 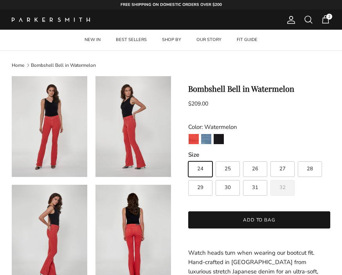 I want to click on a: Watermelon, so click(x=193, y=140).